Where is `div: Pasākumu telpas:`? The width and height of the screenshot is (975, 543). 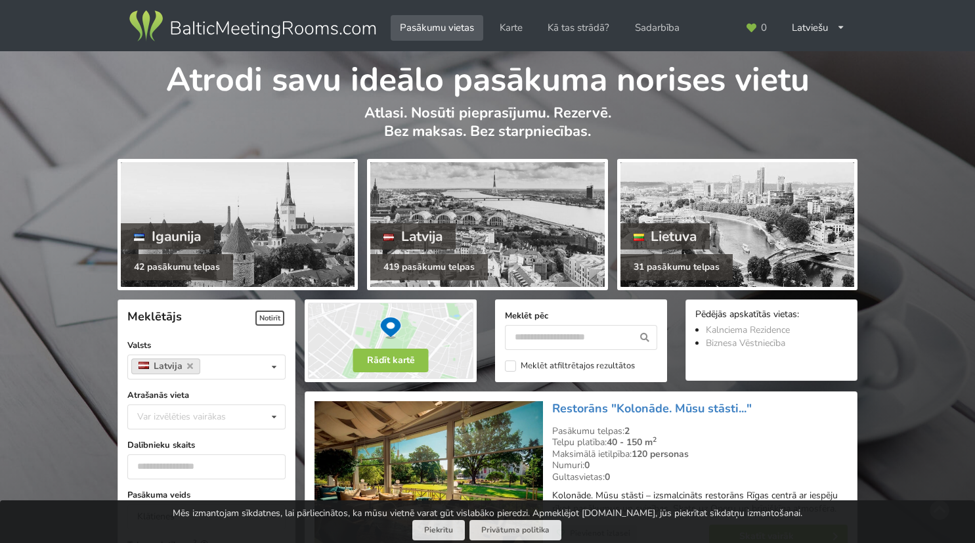 div: Pasākumu telpas: is located at coordinates (700, 432).